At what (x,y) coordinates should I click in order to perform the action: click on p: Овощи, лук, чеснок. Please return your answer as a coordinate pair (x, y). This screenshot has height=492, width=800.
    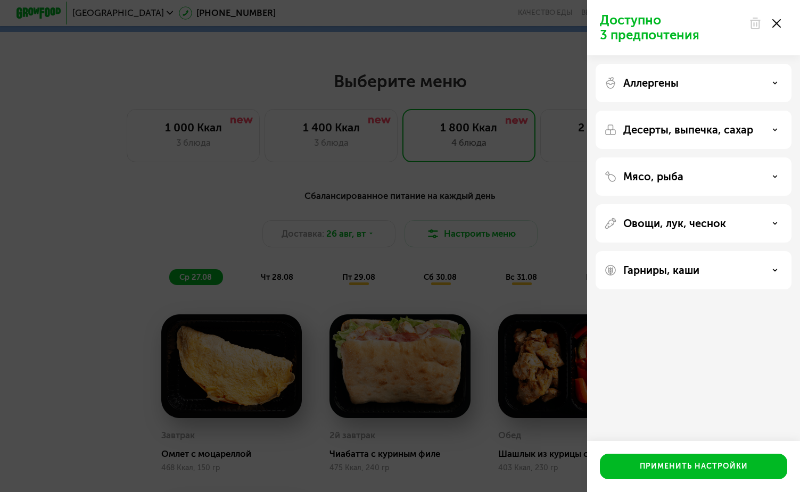
    Looking at the image, I should click on (674, 223).